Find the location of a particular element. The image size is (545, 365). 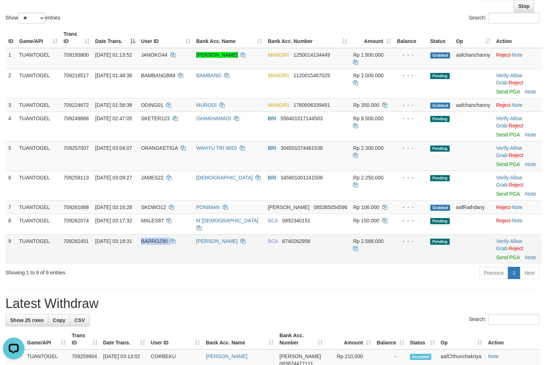

a: BAMBANG is located at coordinates (209, 75).